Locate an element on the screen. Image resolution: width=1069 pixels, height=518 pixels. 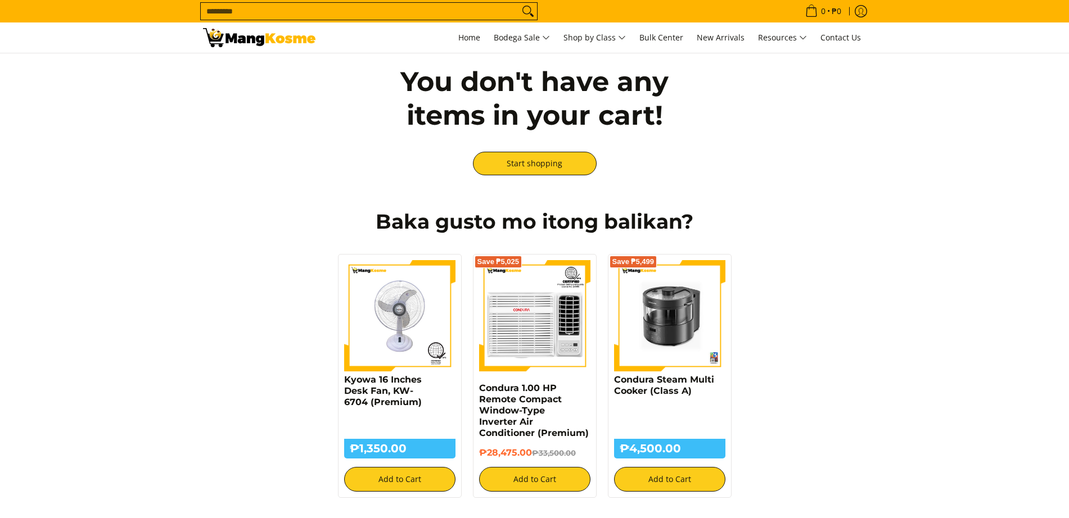
a: Bodega Sale is located at coordinates (522, 38).